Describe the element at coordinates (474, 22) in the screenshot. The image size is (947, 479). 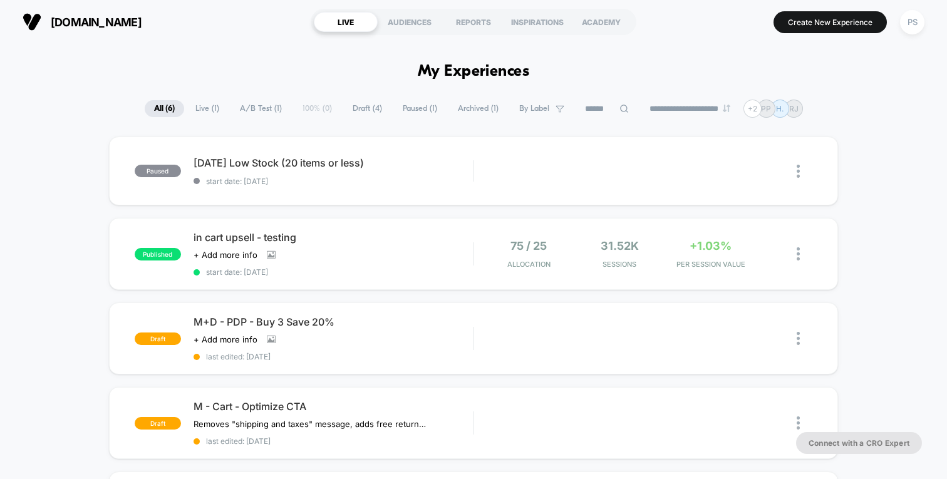
I see `div: REPORTS` at that location.